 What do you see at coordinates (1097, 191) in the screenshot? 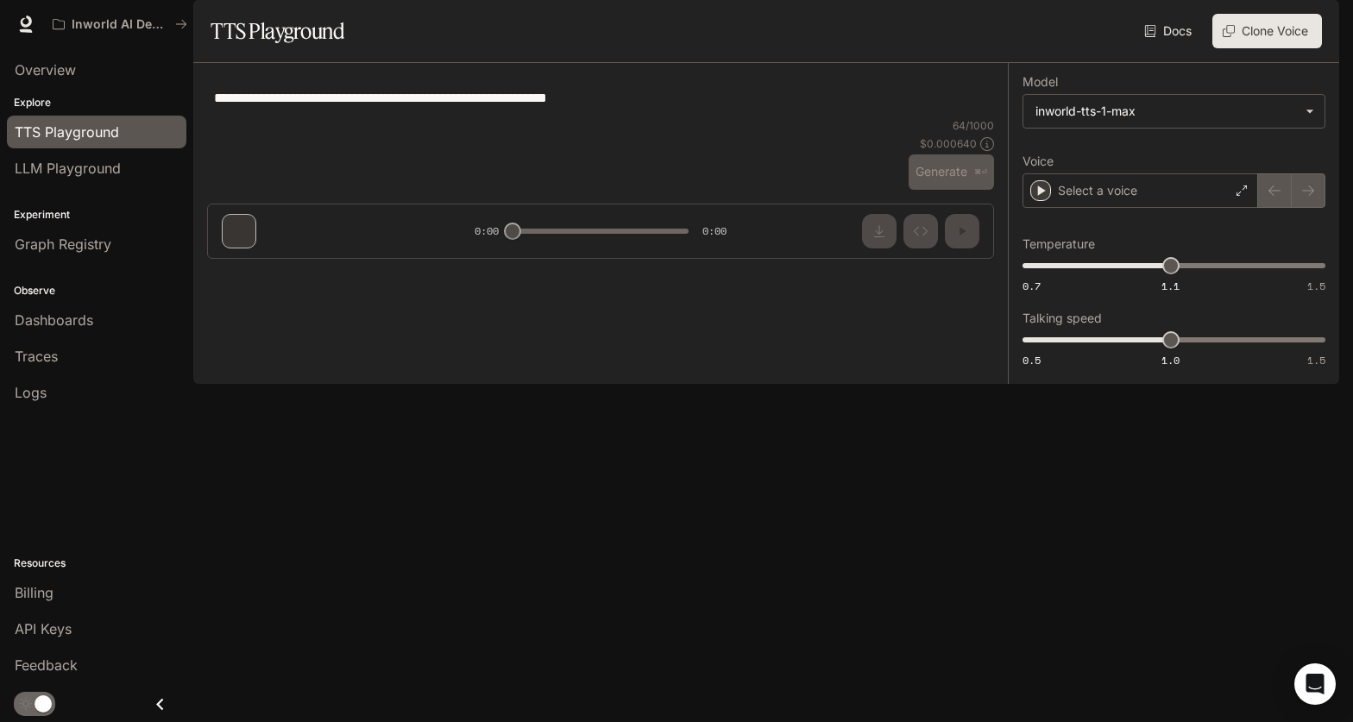
I see `p: Select a voice` at bounding box center [1097, 191].